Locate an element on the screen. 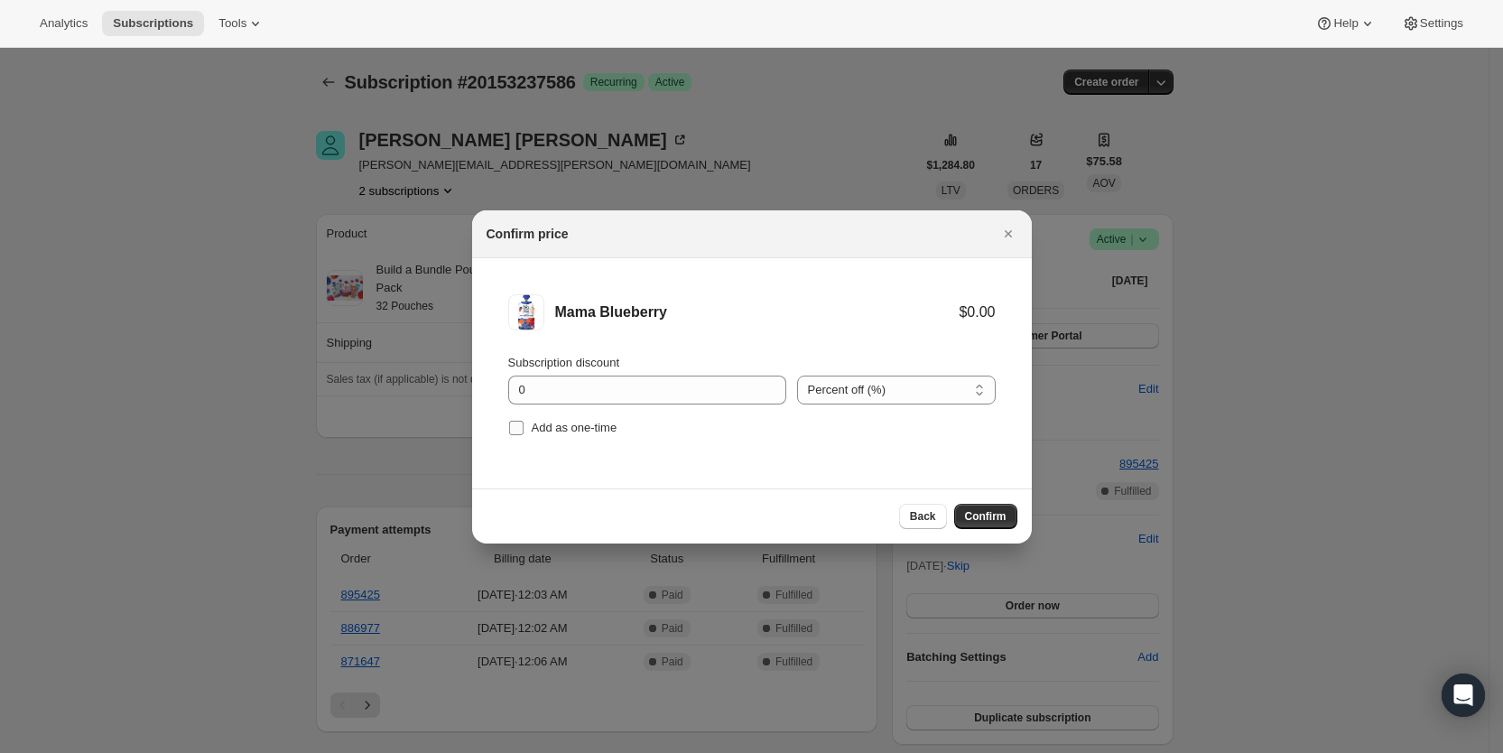  div: $0.00 is located at coordinates (977, 312).